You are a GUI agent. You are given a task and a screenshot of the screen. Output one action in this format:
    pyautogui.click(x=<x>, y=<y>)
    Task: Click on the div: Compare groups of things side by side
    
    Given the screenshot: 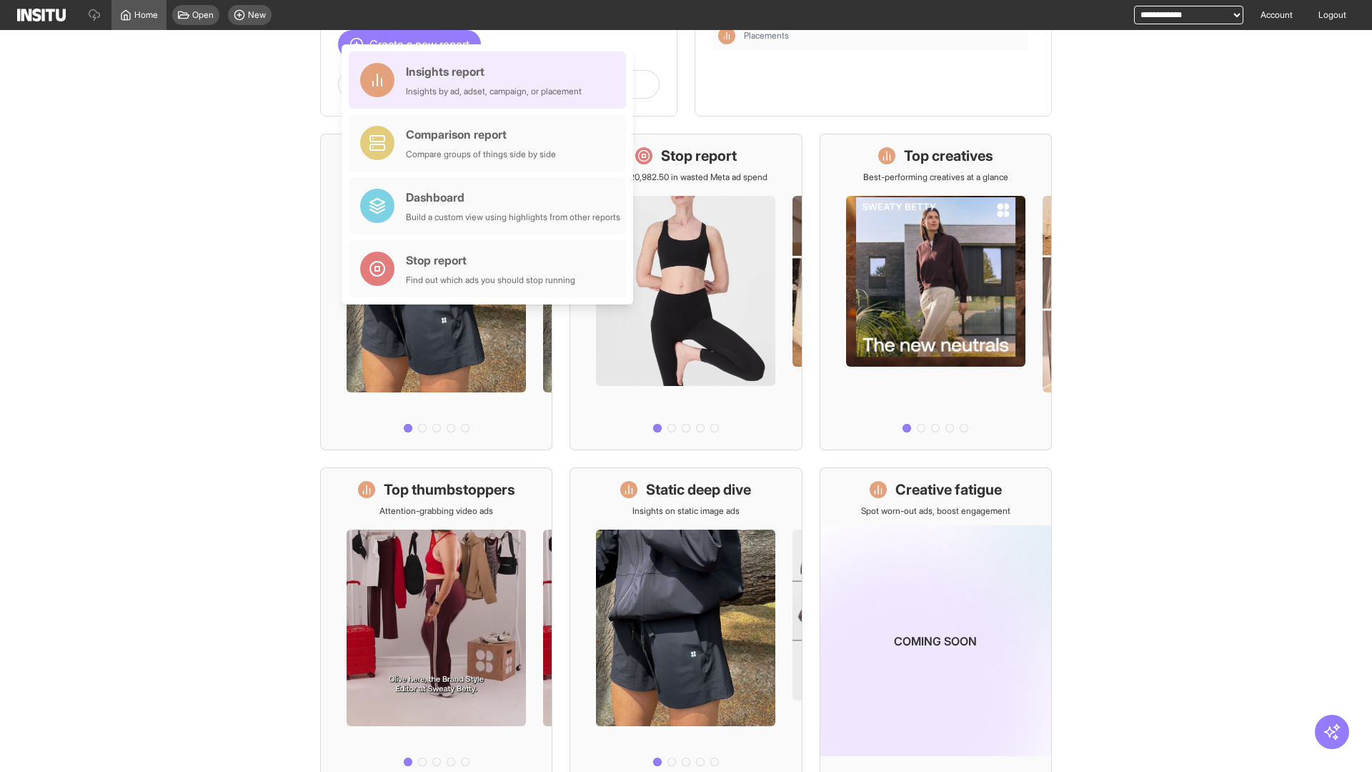 What is the action you would take?
    pyautogui.click(x=481, y=154)
    